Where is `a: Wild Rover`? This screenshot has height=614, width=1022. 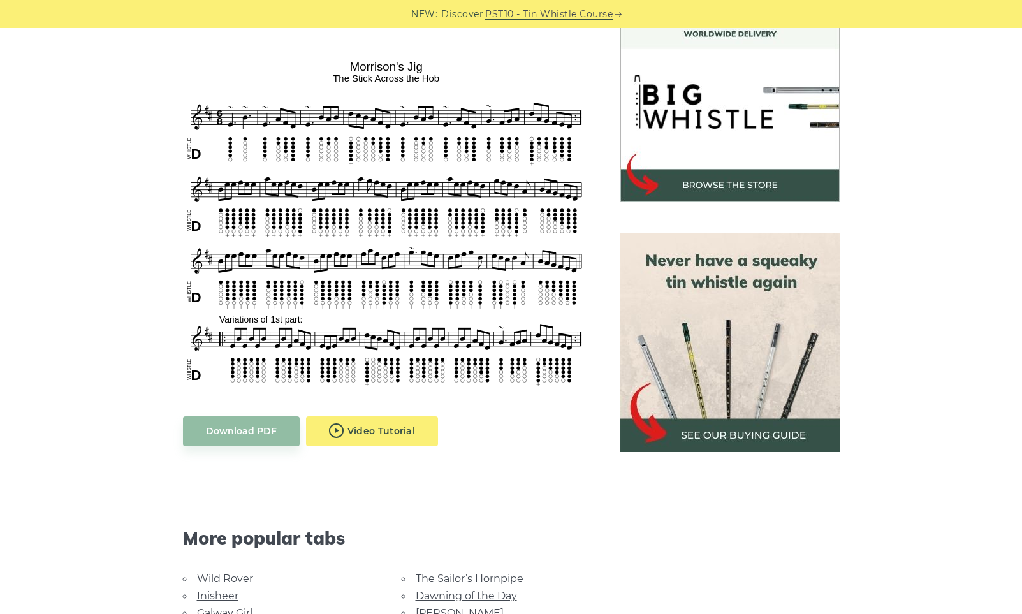
a: Wild Rover is located at coordinates (225, 578).